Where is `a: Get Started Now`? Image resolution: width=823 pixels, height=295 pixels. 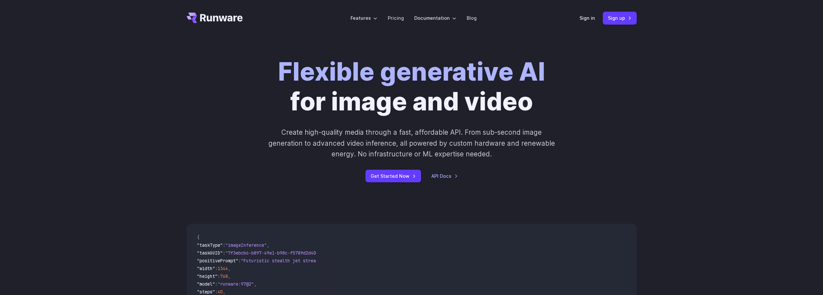
a: Get Started Now is located at coordinates (393, 176).